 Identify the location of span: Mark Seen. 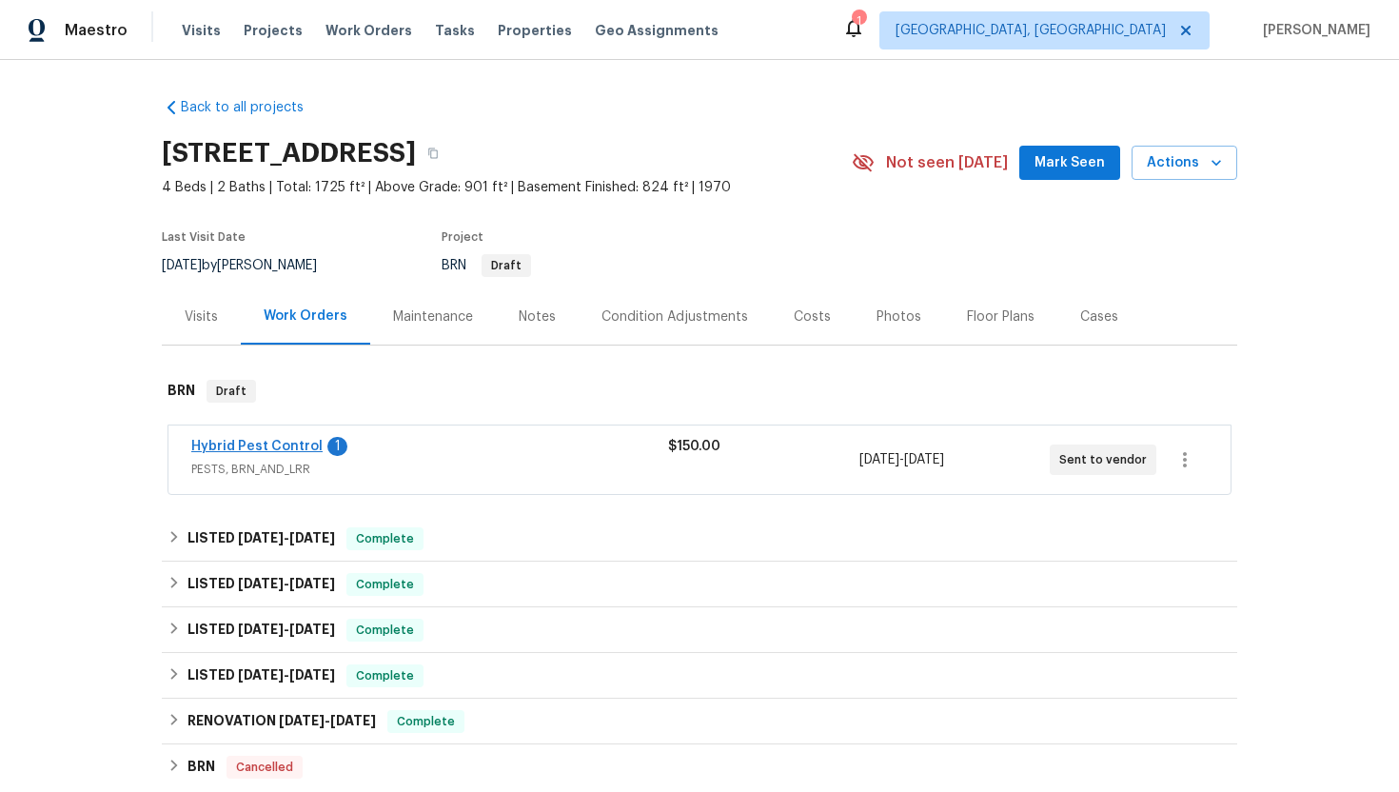
(1069, 163).